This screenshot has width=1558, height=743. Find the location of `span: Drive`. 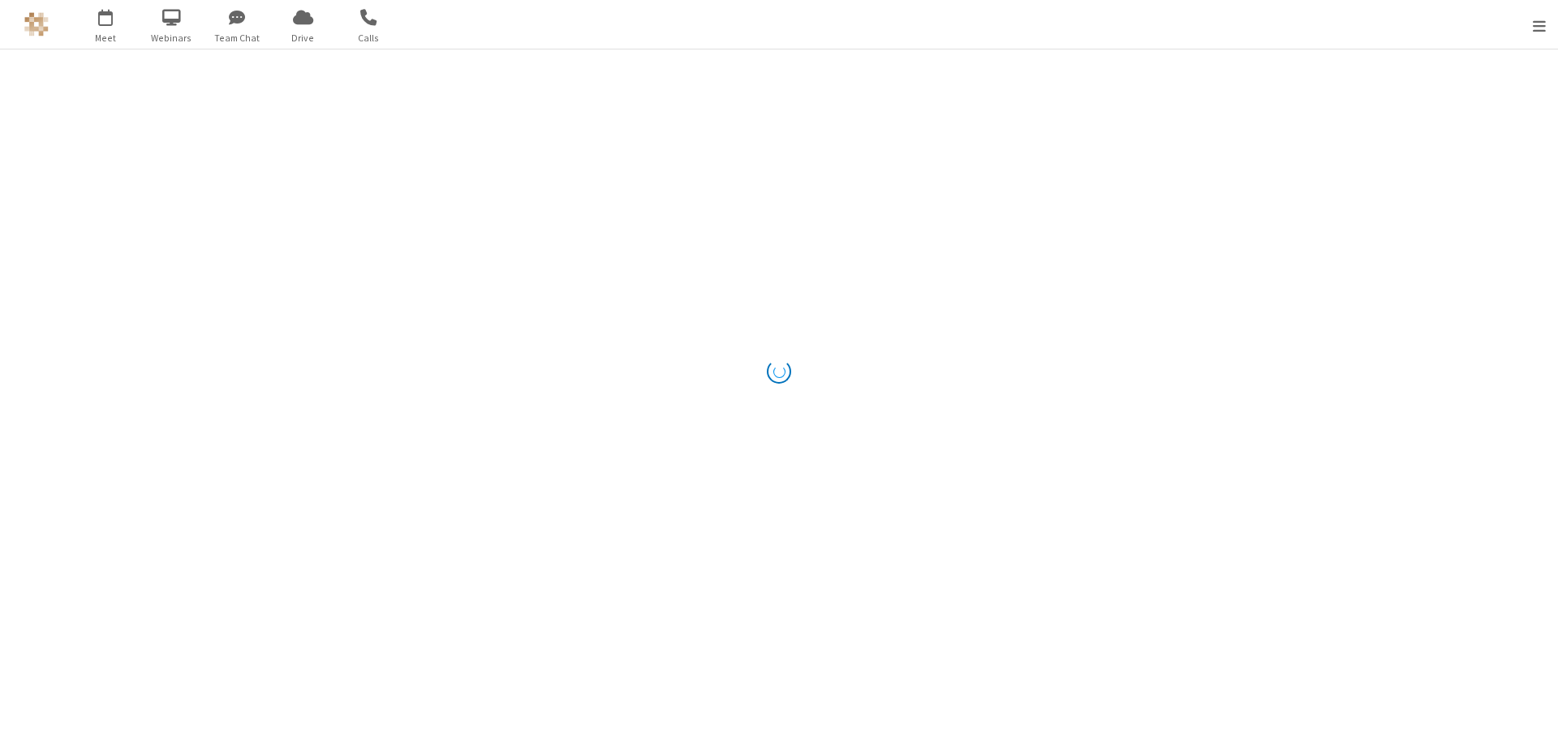

span: Drive is located at coordinates (303, 38).